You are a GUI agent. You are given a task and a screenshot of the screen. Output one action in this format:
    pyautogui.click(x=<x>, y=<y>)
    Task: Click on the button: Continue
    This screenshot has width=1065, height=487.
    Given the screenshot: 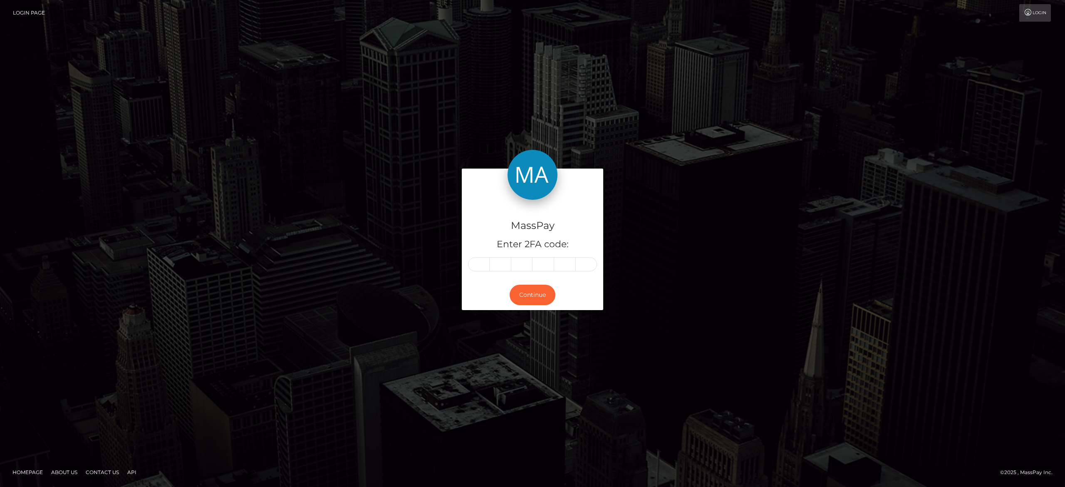 What is the action you would take?
    pyautogui.click(x=533, y=295)
    